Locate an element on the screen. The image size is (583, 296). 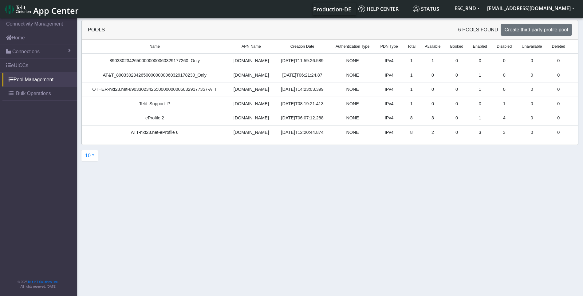
span: Name is located at coordinates (155, 46).